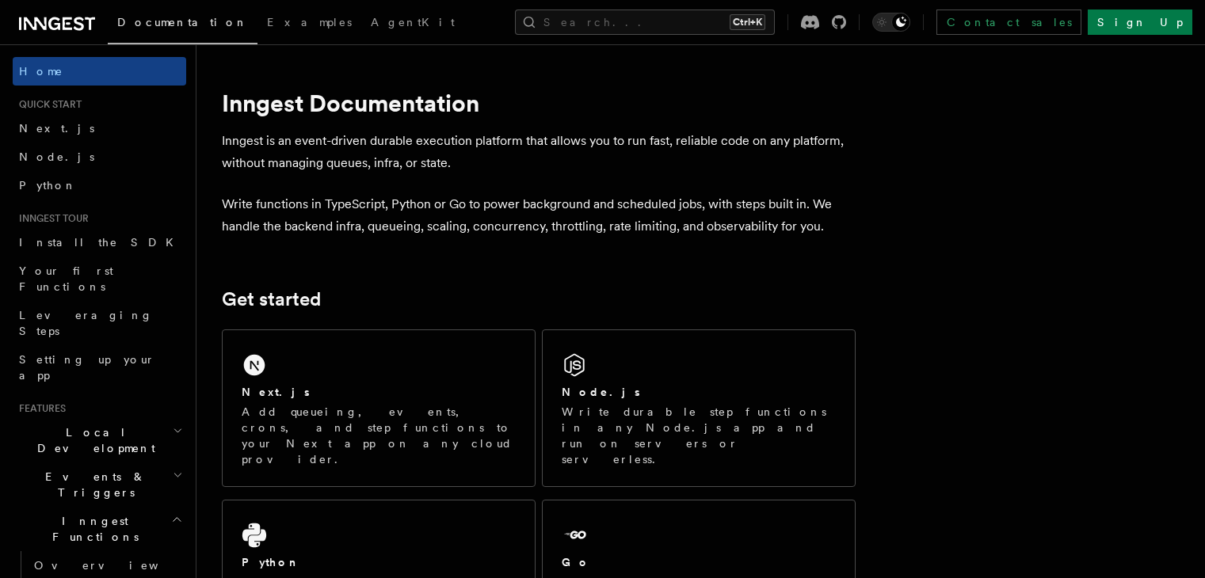 The image size is (1205, 578). Describe the element at coordinates (271, 299) in the screenshot. I see `a: Get started` at that location.